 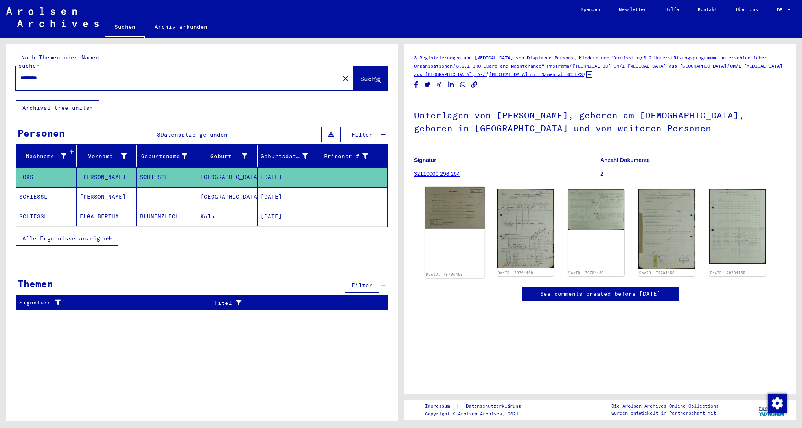 What do you see at coordinates (625, 160) in the screenshot?
I see `b: Anzahl Dokumente` at bounding box center [625, 160].